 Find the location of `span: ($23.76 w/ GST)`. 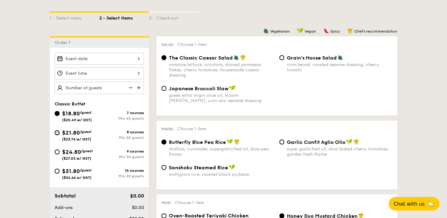

span: ($23.76 w/ GST) is located at coordinates (77, 139).